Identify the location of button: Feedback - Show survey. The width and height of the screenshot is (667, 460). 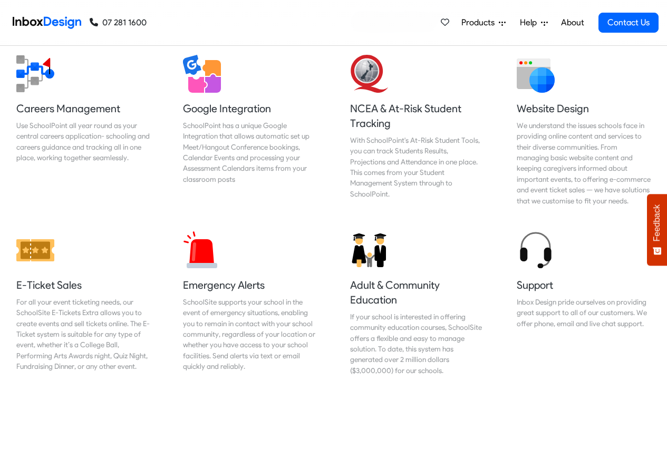
(657, 230).